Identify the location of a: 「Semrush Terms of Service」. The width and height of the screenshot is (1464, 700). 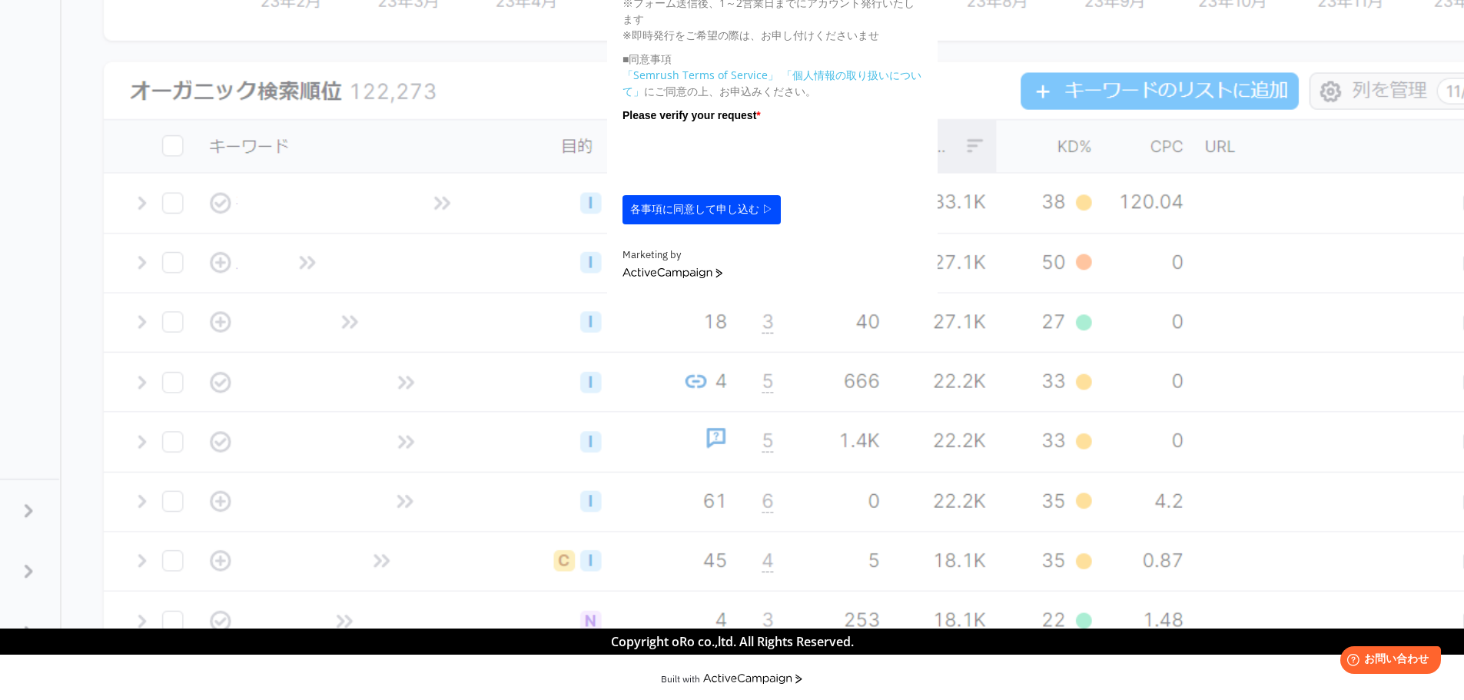
(700, 75).